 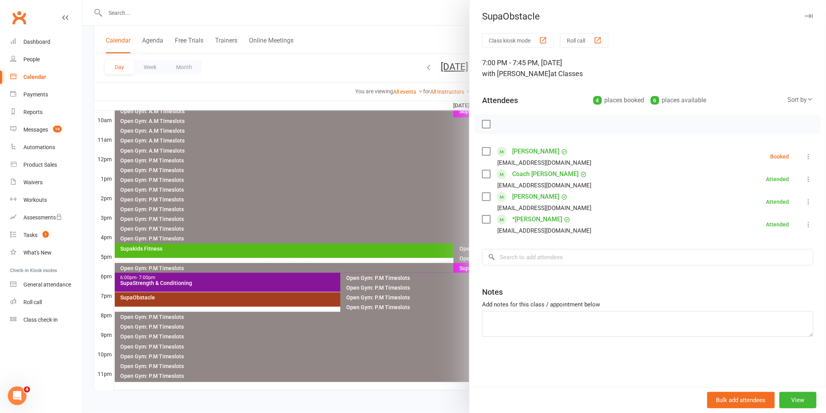 I want to click on div: Dashboard, so click(x=37, y=42).